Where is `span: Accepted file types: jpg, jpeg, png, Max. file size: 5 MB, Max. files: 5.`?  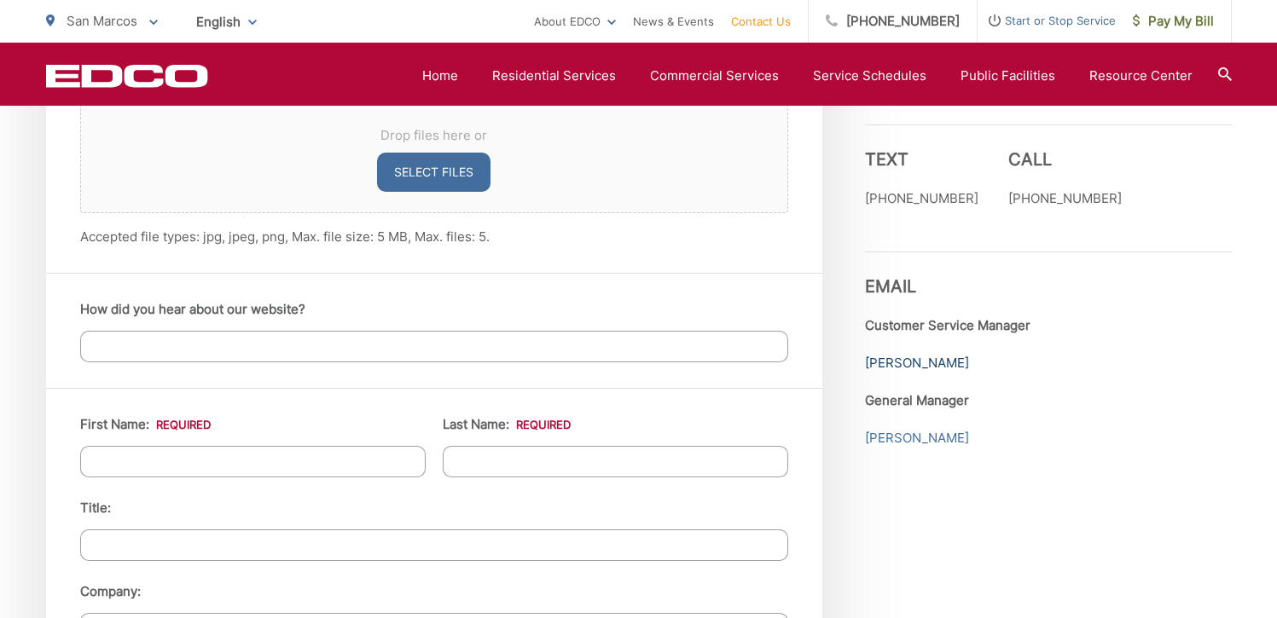 span: Accepted file types: jpg, jpeg, png, Max. file size: 5 MB, Max. files: 5. is located at coordinates (285, 236).